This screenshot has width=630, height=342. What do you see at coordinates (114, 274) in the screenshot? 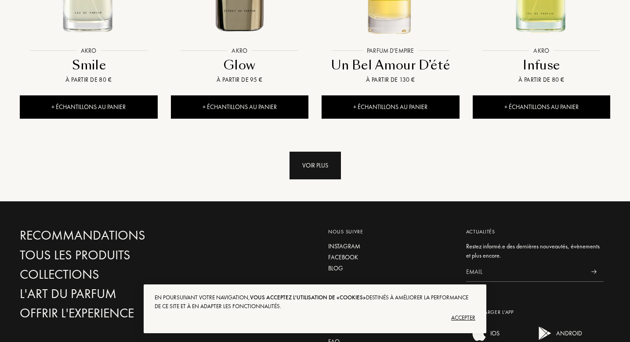
I see `a: Collections` at bounding box center [114, 274].